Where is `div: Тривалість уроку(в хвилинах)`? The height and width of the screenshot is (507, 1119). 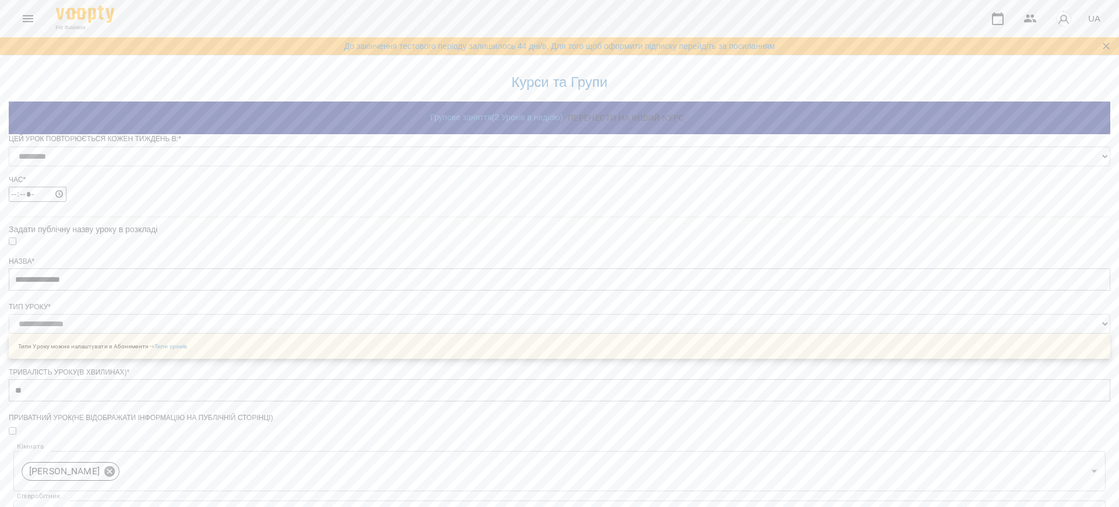 div: Тривалість уроку(в хвилинах) is located at coordinates (560, 372).